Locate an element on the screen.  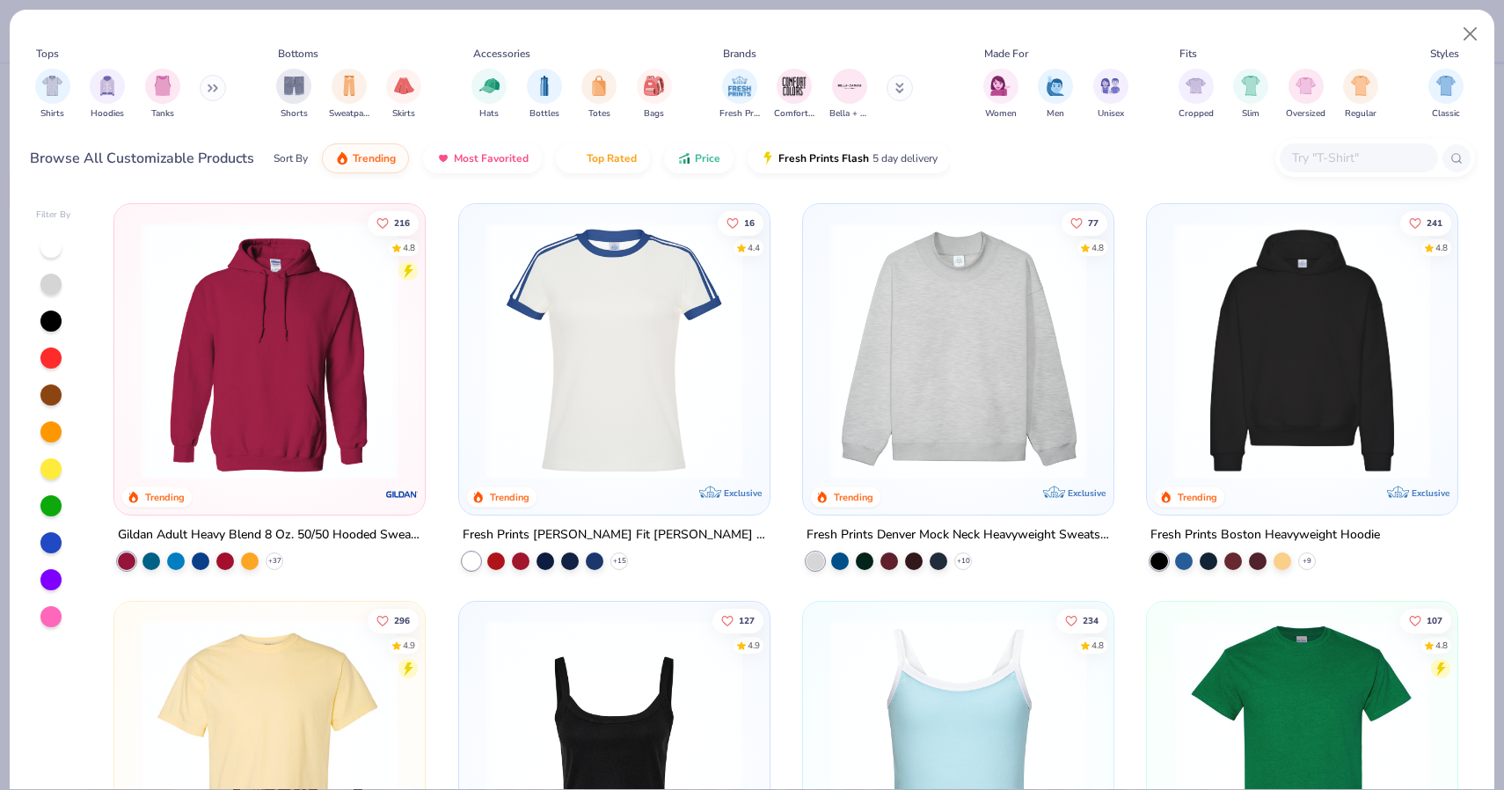
div: Browse All Customizable Products is located at coordinates (142, 158).